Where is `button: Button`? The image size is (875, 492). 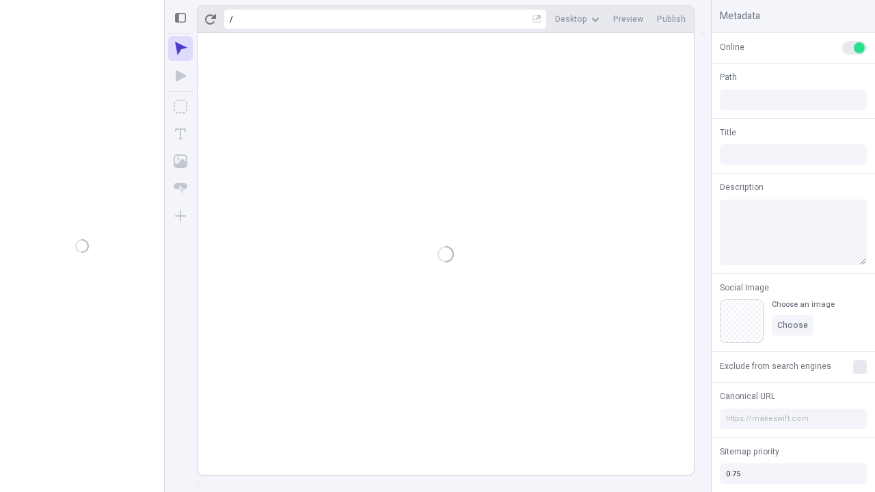
button: Button is located at coordinates (180, 189).